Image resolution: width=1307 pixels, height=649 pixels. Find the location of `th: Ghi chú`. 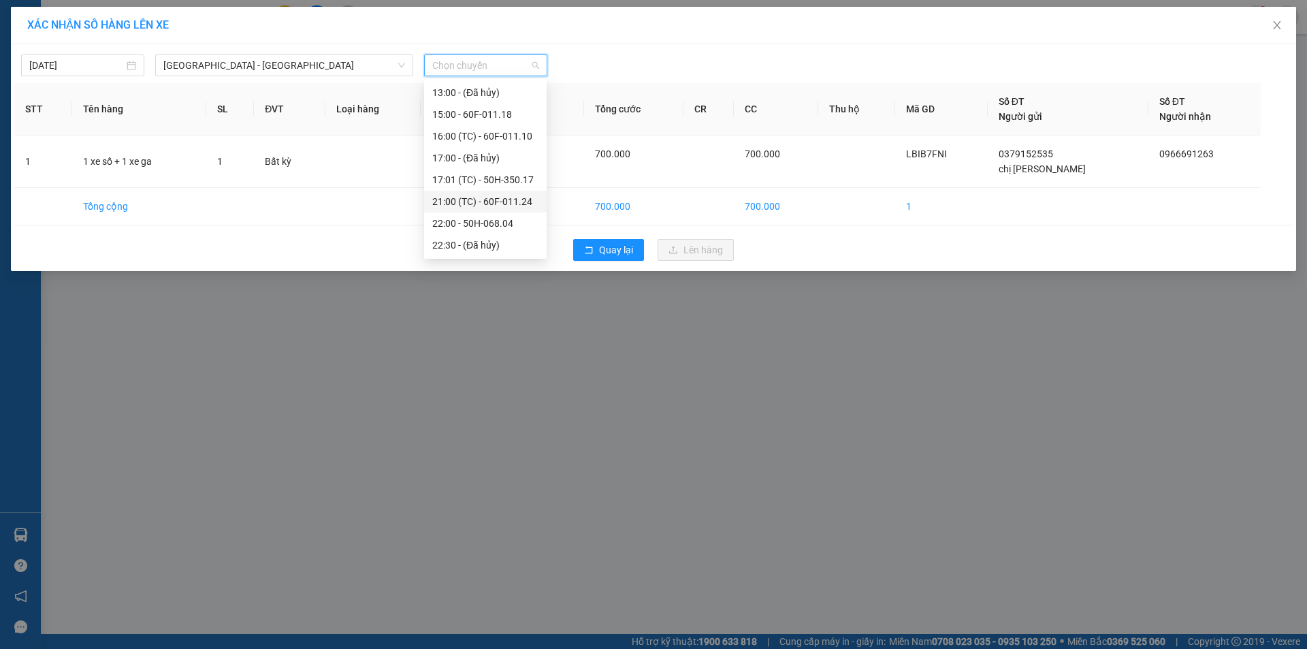

th: Ghi chú is located at coordinates (461, 109).